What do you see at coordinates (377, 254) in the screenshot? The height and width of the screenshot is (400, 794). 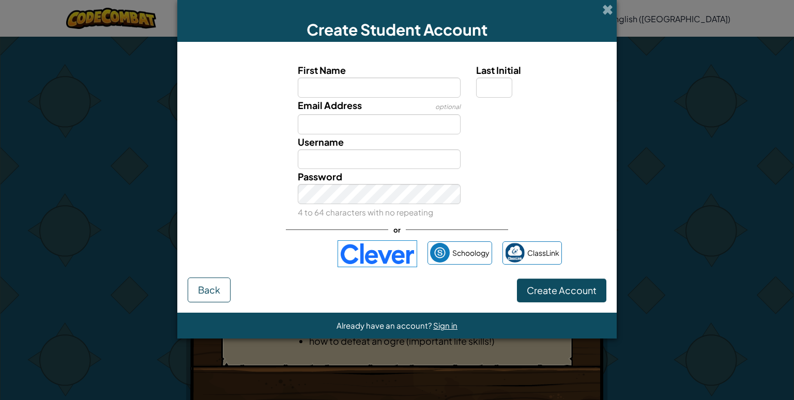 I see `img: clever-logo-blue.png` at bounding box center [377, 254].